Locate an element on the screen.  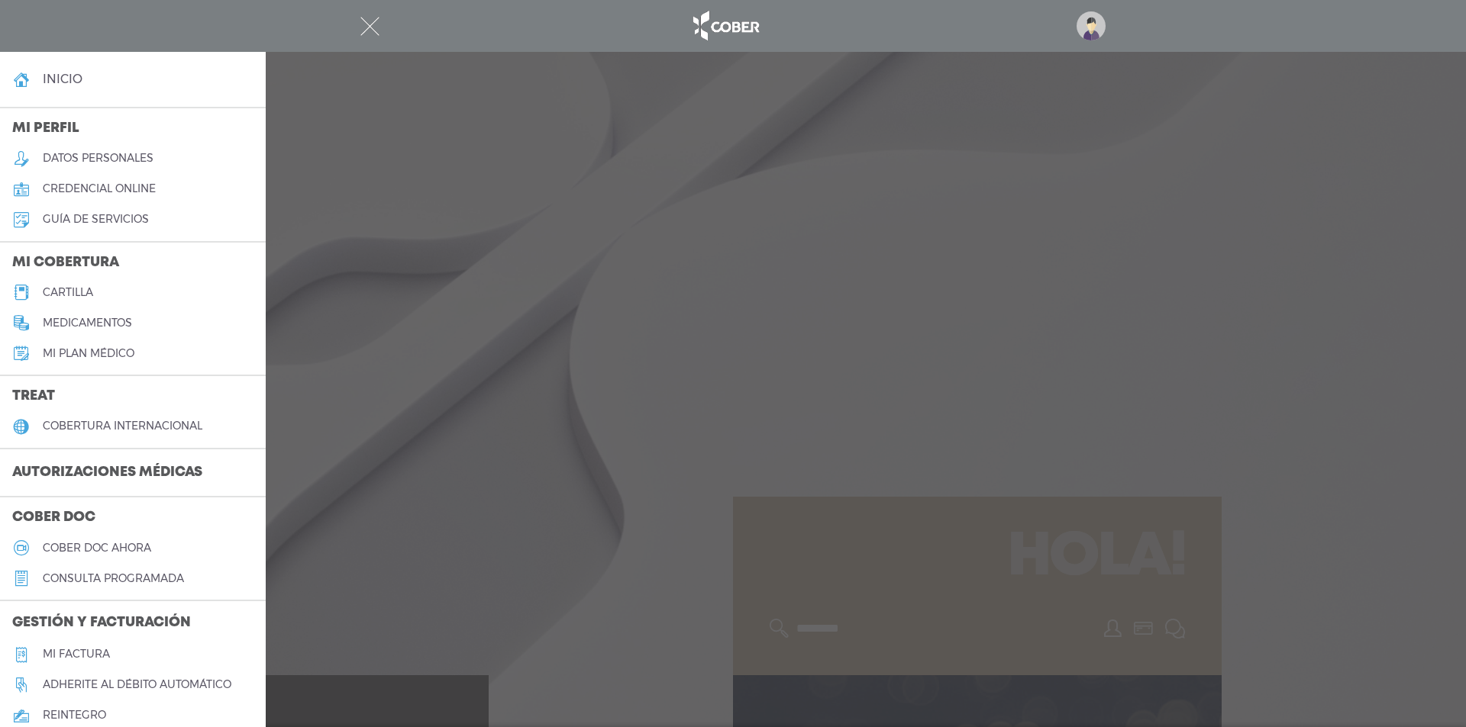
h5: consulta programada is located at coordinates (113, 579).